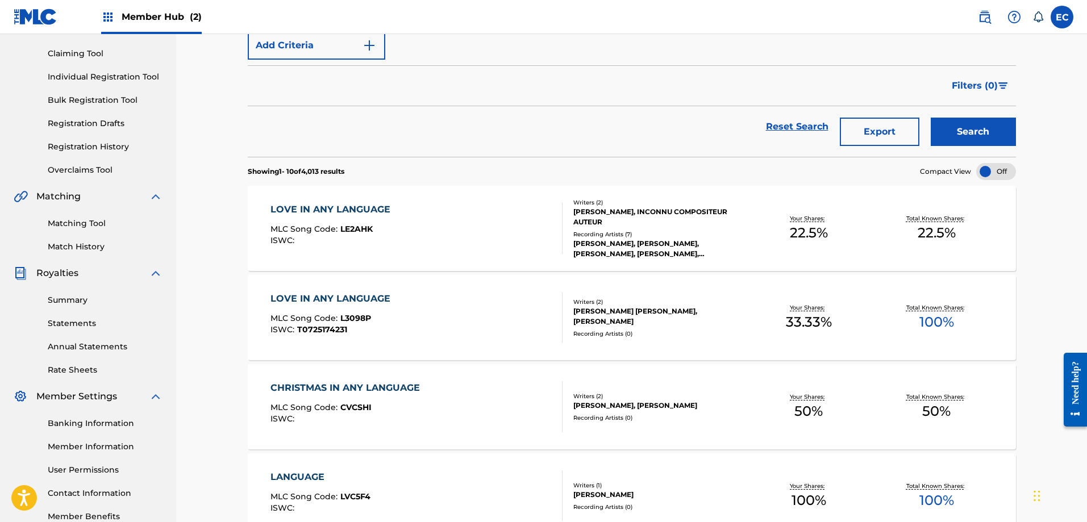 This screenshot has width=1087, height=522. What do you see at coordinates (77, 396) in the screenshot?
I see `span: Member Settings` at bounding box center [77, 396].